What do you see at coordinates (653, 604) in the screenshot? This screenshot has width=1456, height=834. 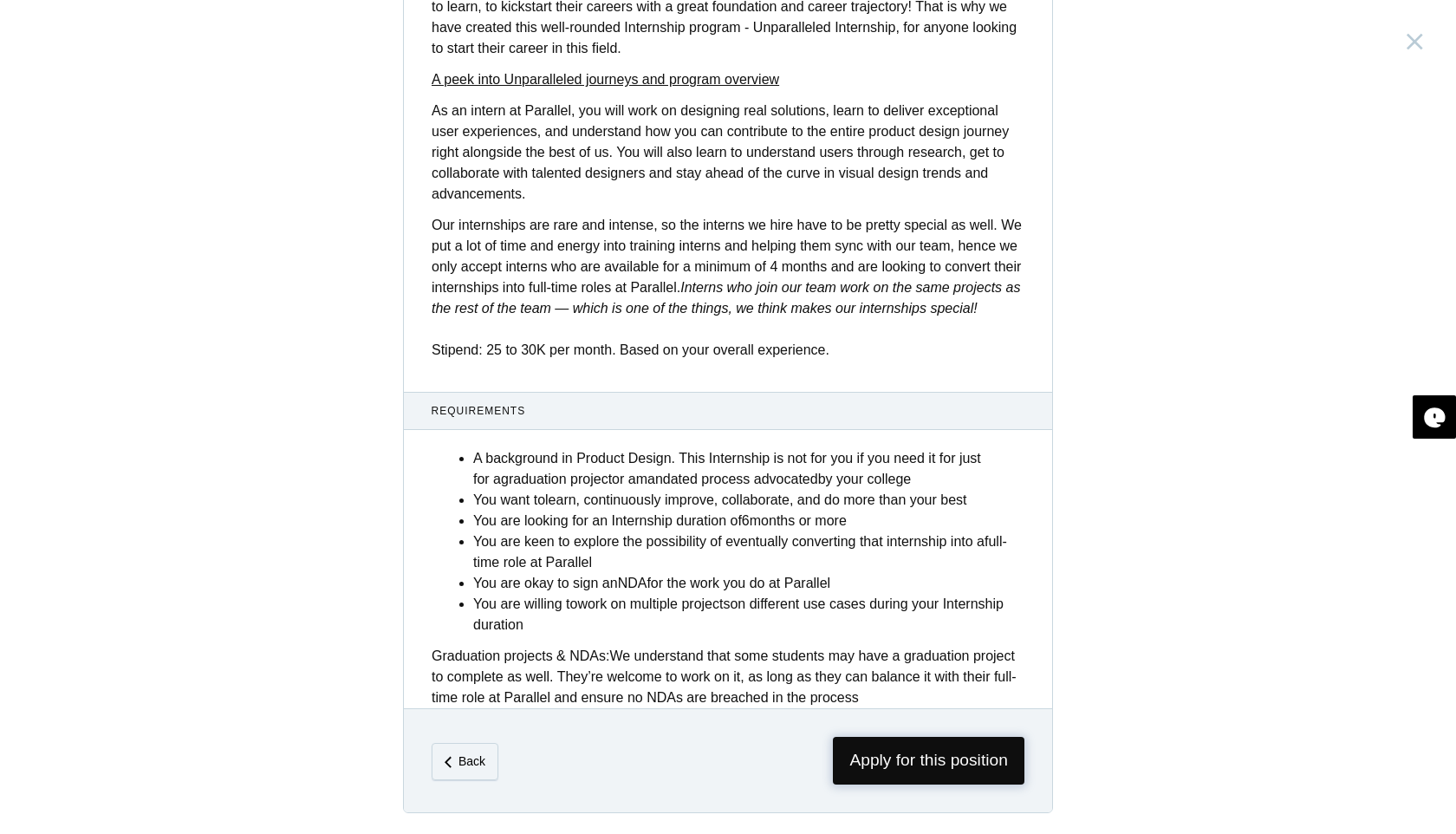 I see `strong: work on multiple projects` at bounding box center [653, 604].